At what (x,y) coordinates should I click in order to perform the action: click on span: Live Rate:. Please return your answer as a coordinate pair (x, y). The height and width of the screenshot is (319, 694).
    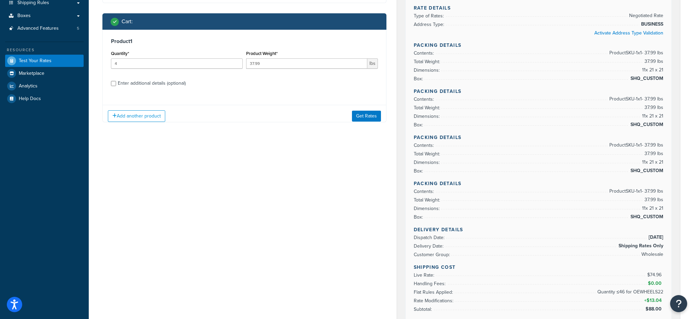
    Looking at the image, I should click on (425, 275).